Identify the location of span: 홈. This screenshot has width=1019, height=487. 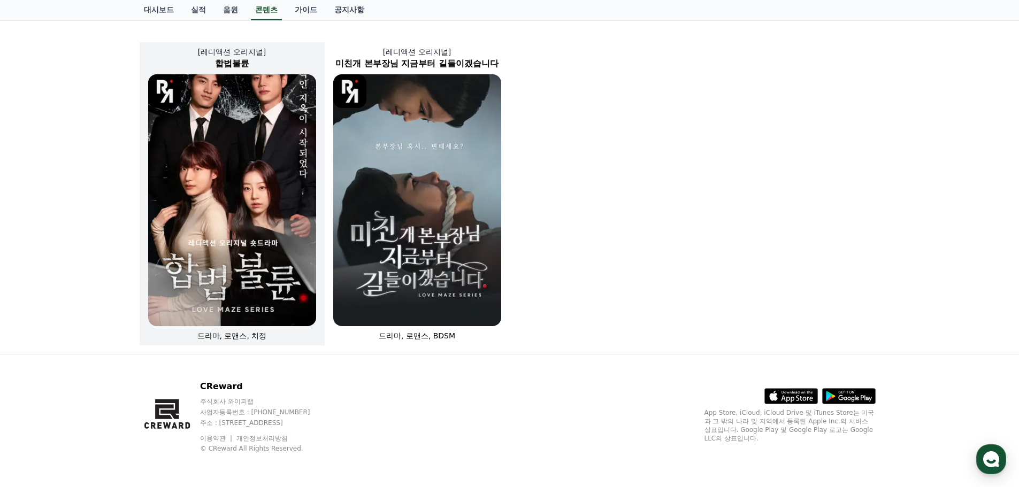
(37, 359).